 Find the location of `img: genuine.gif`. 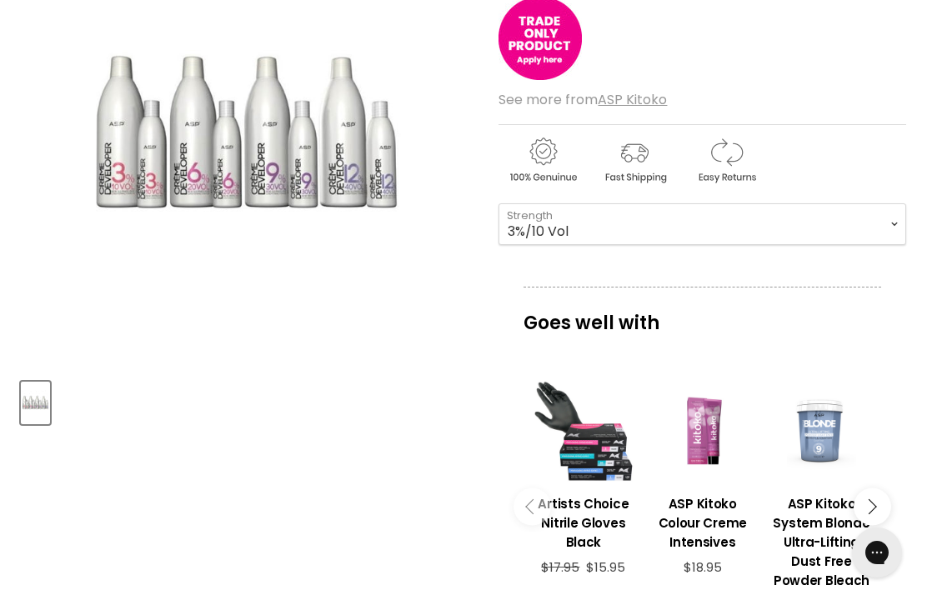

img: genuine.gif is located at coordinates (543, 160).